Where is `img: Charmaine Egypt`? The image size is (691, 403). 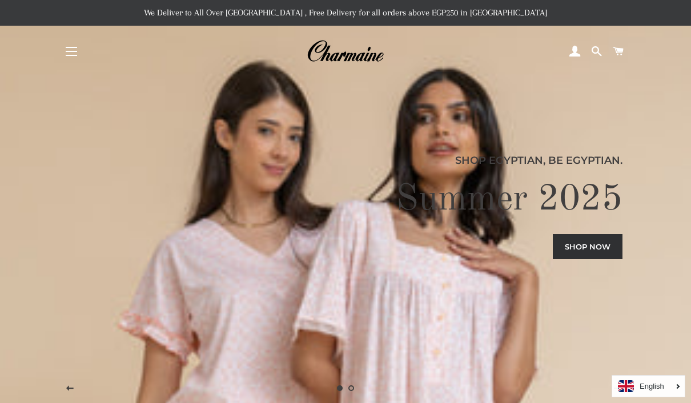
img: Charmaine Egypt is located at coordinates (345, 51).